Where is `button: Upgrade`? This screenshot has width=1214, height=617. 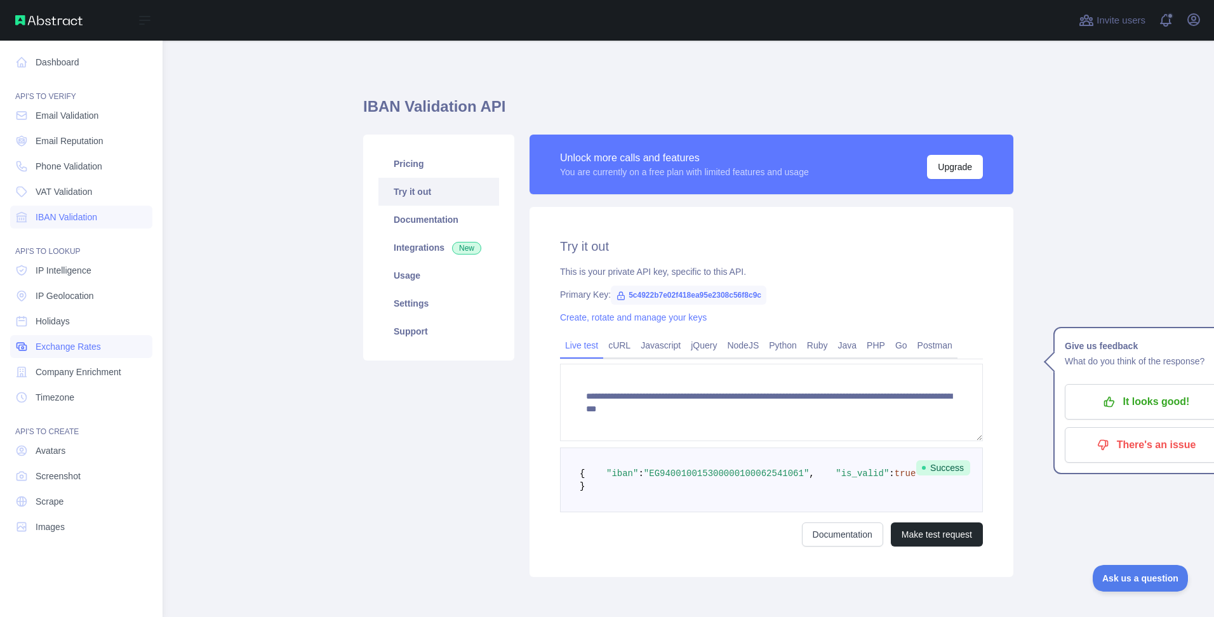 button: Upgrade is located at coordinates (955, 167).